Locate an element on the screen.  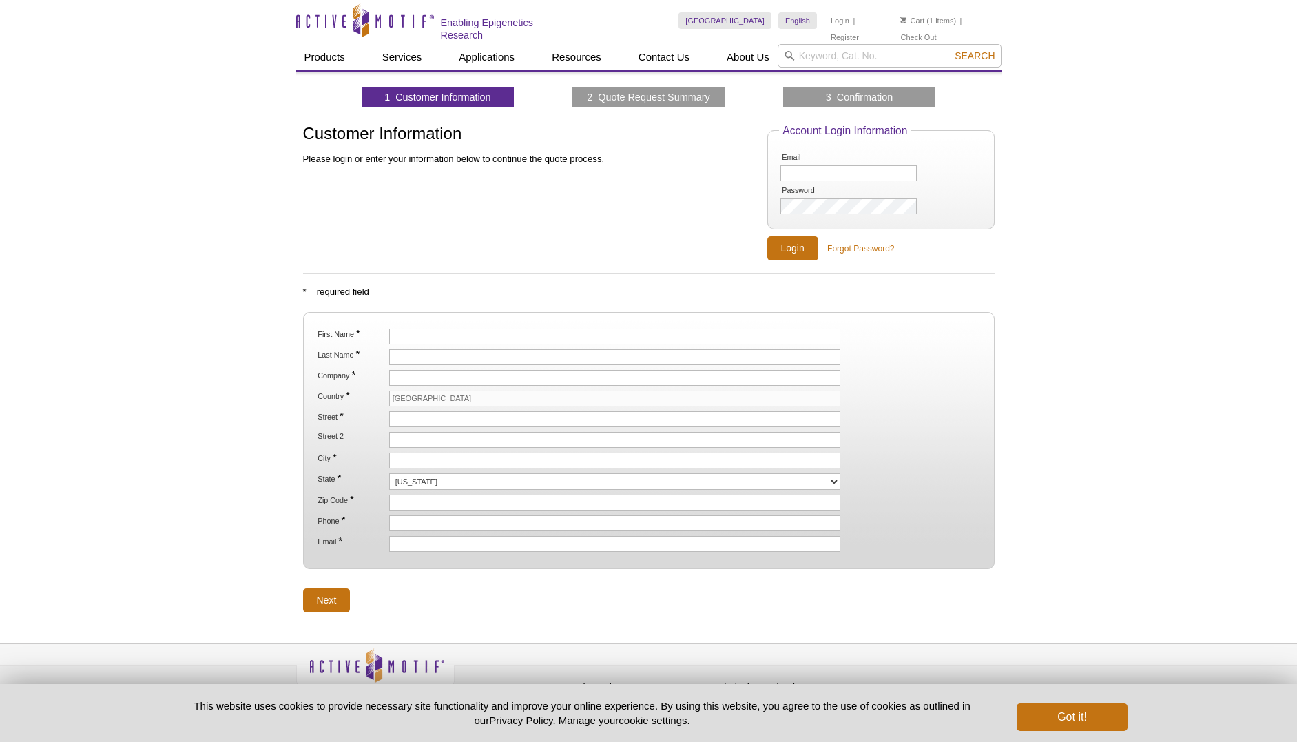
input: Login is located at coordinates (793, 248).